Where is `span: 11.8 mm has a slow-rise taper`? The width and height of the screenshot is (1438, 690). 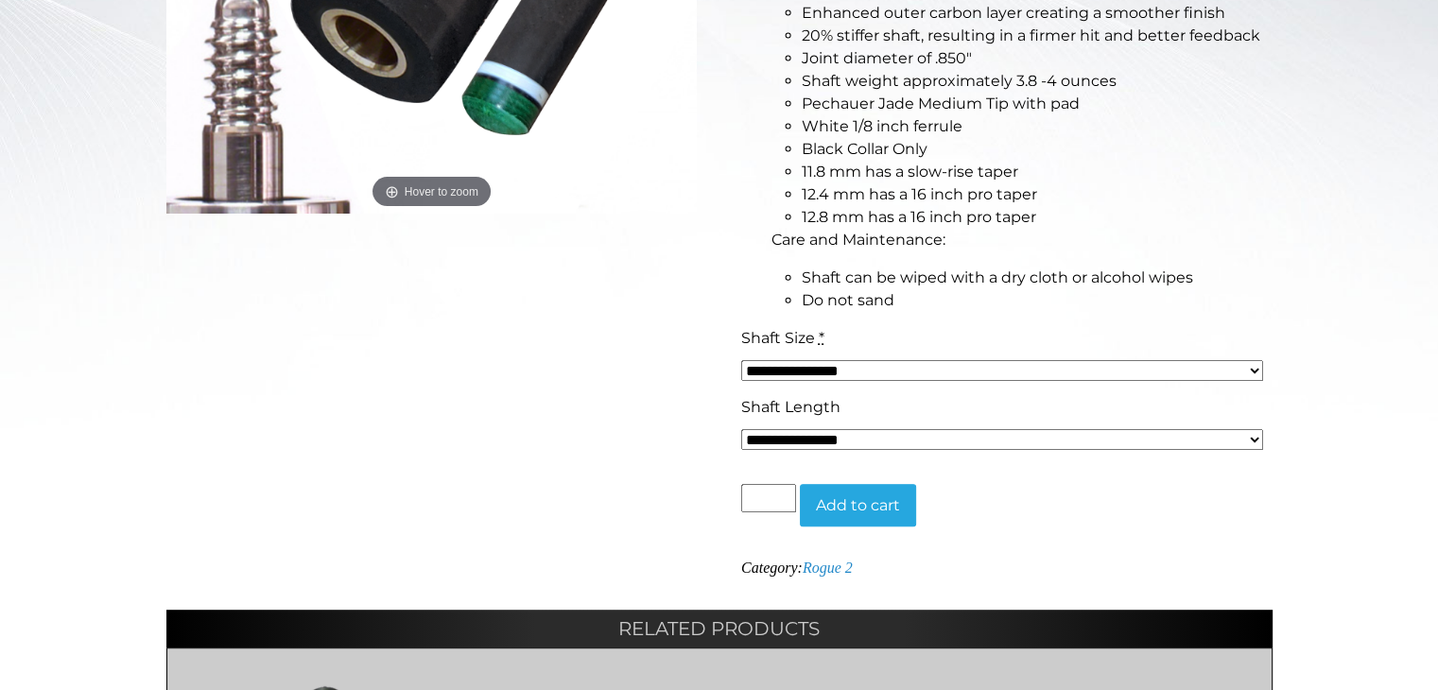
span: 11.8 mm has a slow-rise taper is located at coordinates (909, 171).